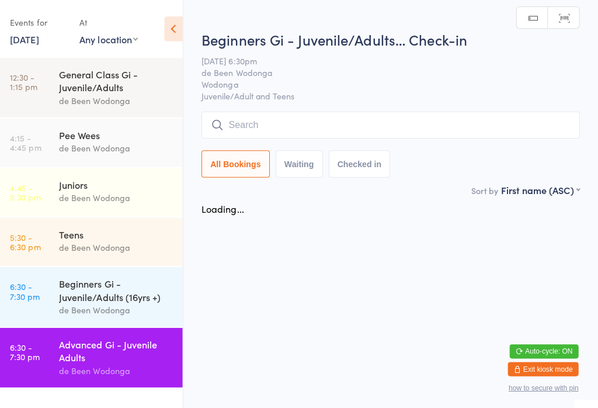 The image size is (598, 408). What do you see at coordinates (95, 86) in the screenshot?
I see `a: 12:30 -1:15 pmGeneral Class Gi - Juvenile/Adultsde Been Wodonga` at bounding box center [95, 86].